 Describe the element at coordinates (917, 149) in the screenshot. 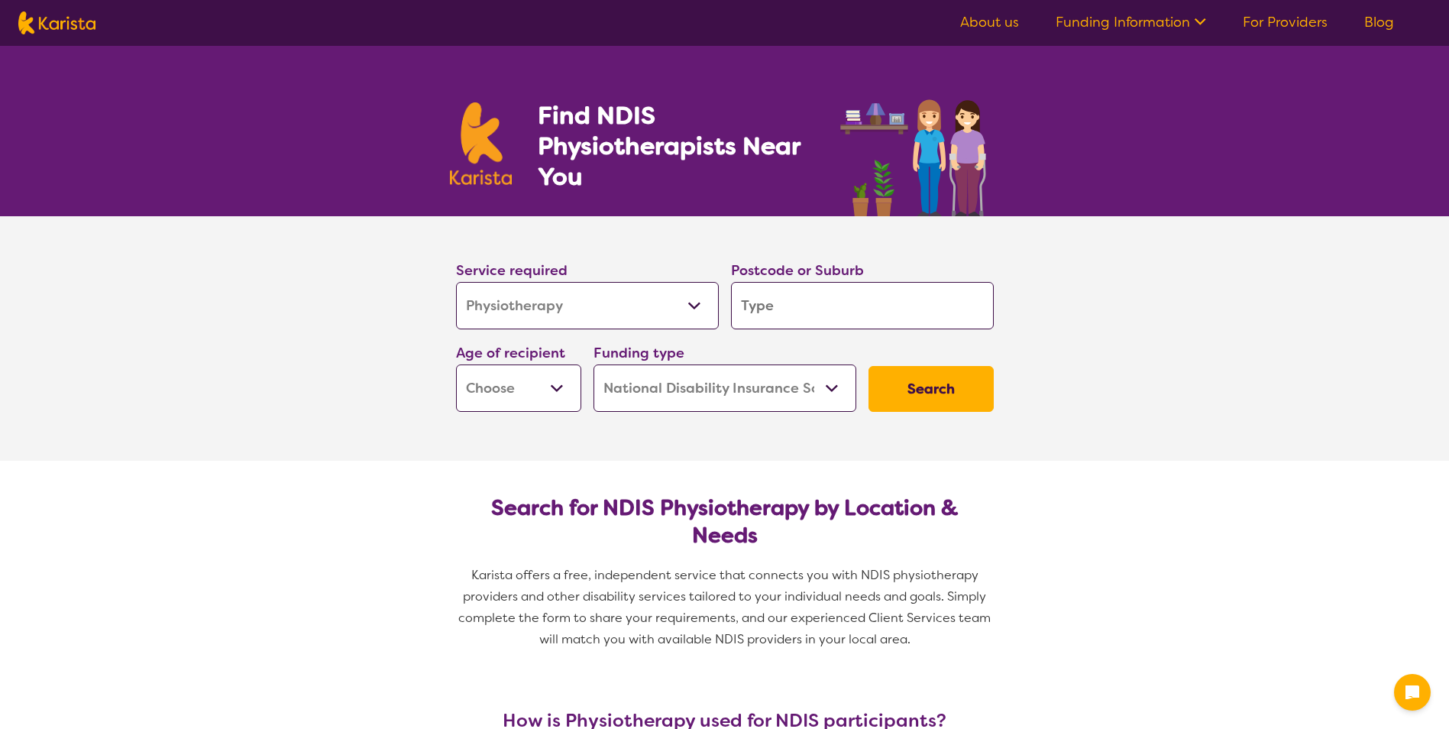

I see `img: physiotherapy` at that location.